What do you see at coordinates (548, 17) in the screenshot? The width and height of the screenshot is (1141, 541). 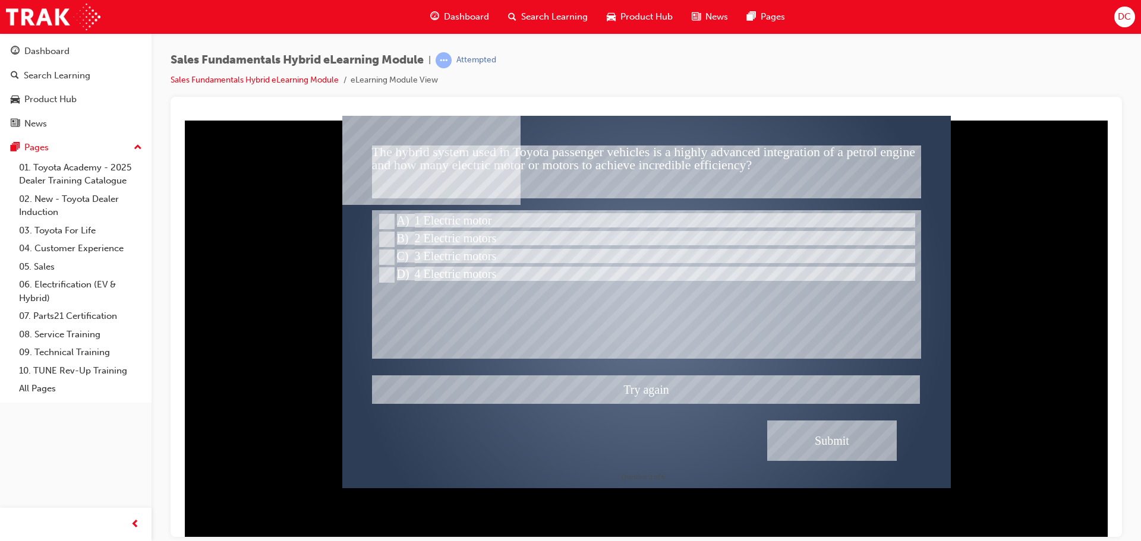 I see `a: search-iconSearch Learning` at bounding box center [548, 17].